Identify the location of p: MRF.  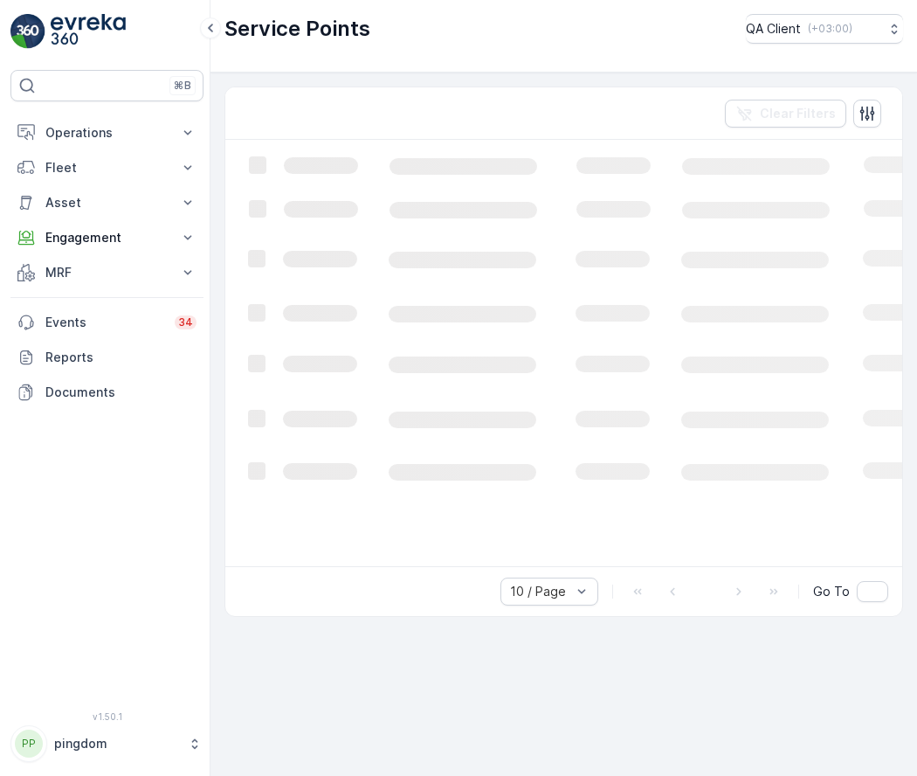
(107, 273).